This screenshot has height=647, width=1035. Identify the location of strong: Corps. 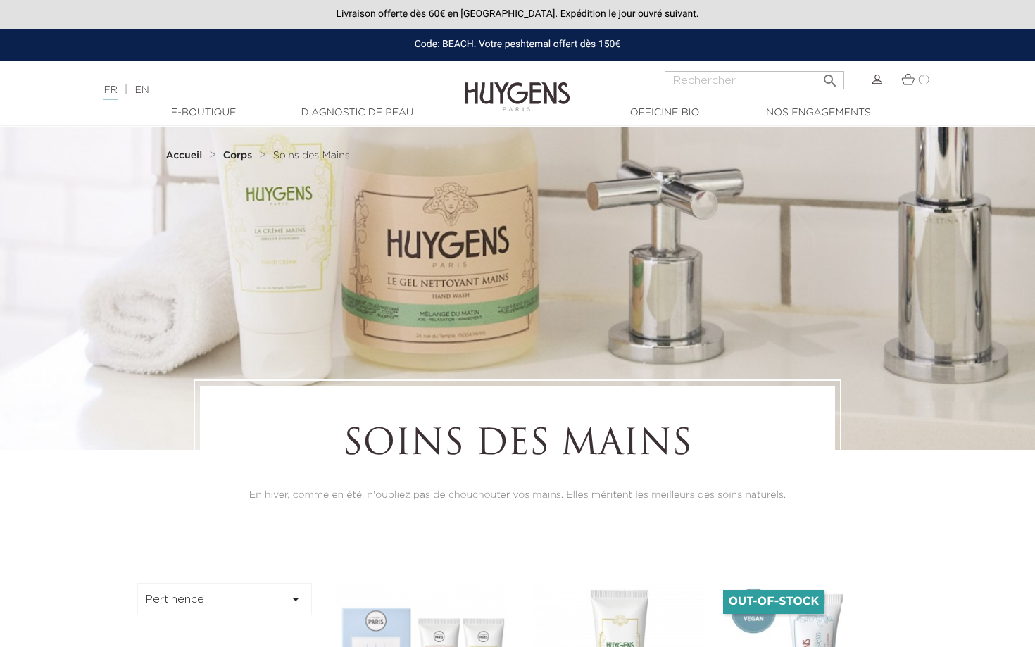
(238, 156).